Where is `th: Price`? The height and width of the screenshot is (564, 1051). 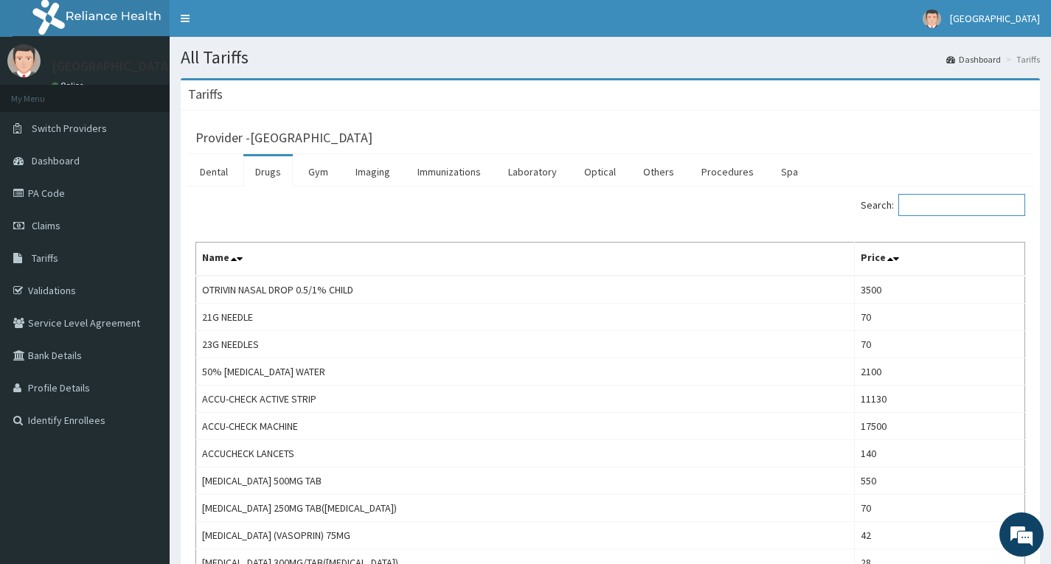
th: Price is located at coordinates (938, 259).